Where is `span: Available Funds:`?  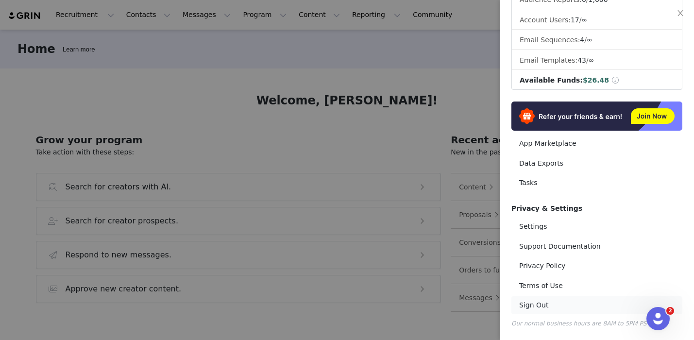 span: Available Funds: is located at coordinates (551, 80).